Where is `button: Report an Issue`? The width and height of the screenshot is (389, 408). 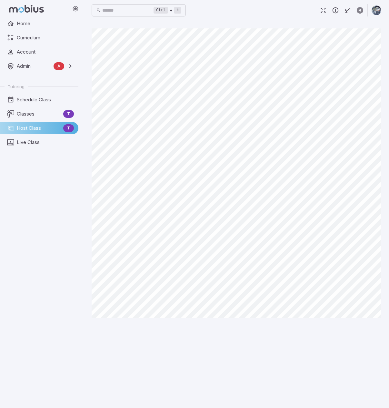 button: Report an Issue is located at coordinates (336, 10).